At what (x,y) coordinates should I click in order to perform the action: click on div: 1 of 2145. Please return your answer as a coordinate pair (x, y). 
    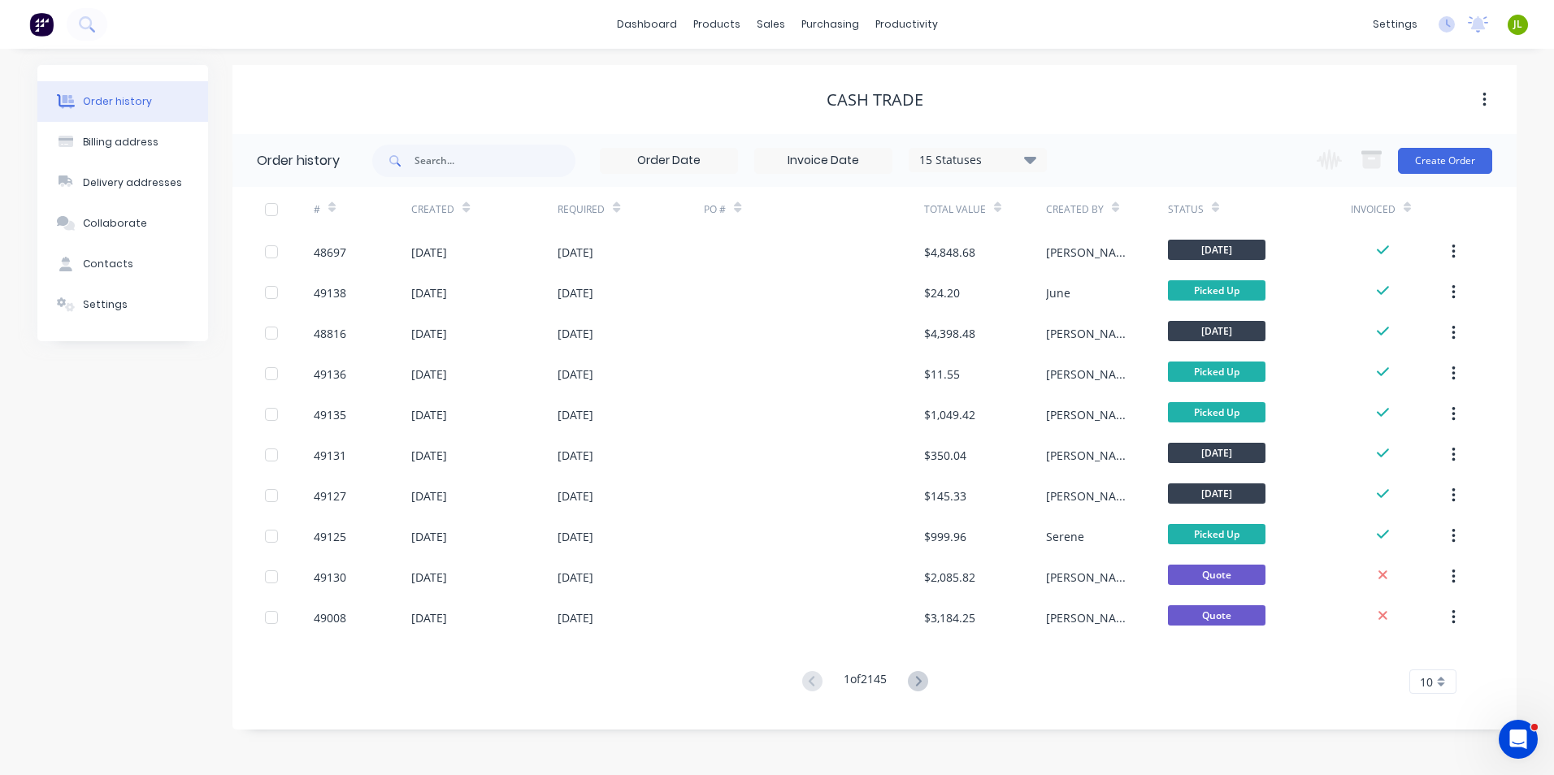
    Looking at the image, I should click on (865, 682).